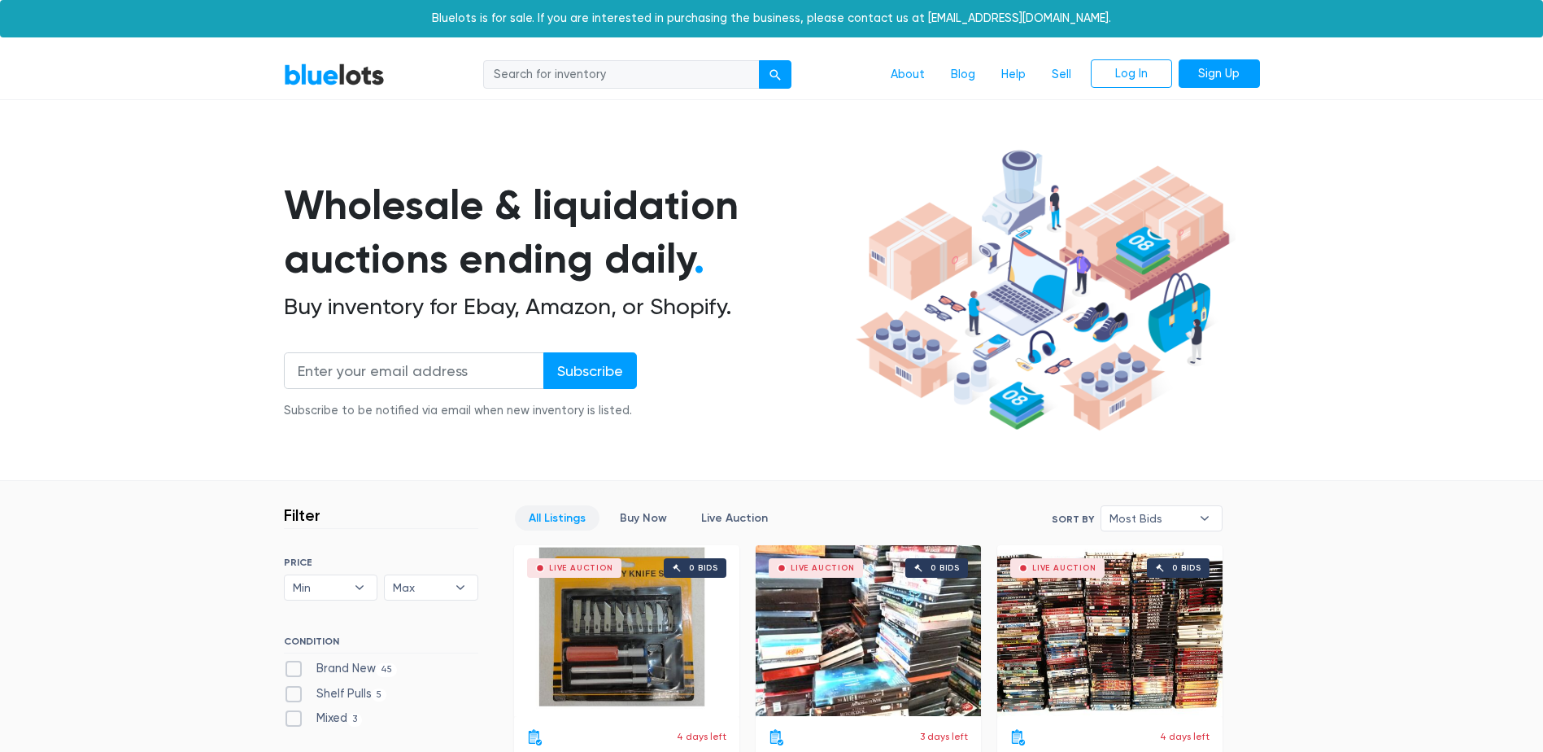 This screenshot has height=752, width=1543. I want to click on img: hero-ee84e7d0318cb26816c560f6b4441b76977f77a177738b4e94f68c95b2b83dbb.png, so click(1043, 290).